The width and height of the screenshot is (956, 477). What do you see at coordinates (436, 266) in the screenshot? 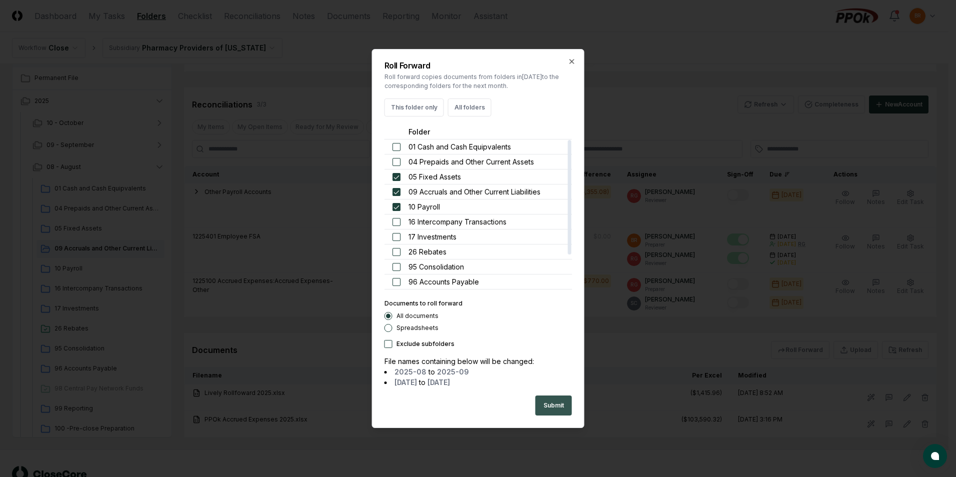
I see `span: 95 Consolidation` at bounding box center [436, 266].